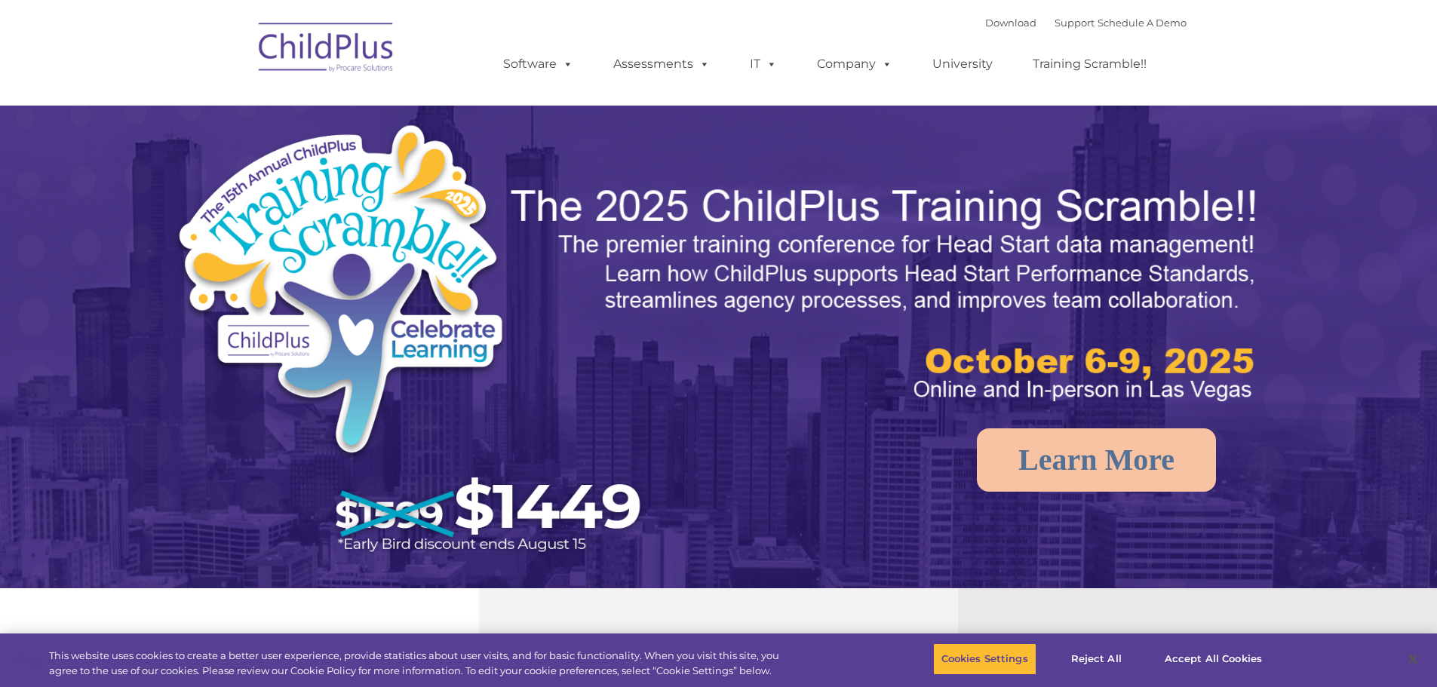 This screenshot has width=1437, height=687. I want to click on a: Schedule A Demo, so click(1142, 23).